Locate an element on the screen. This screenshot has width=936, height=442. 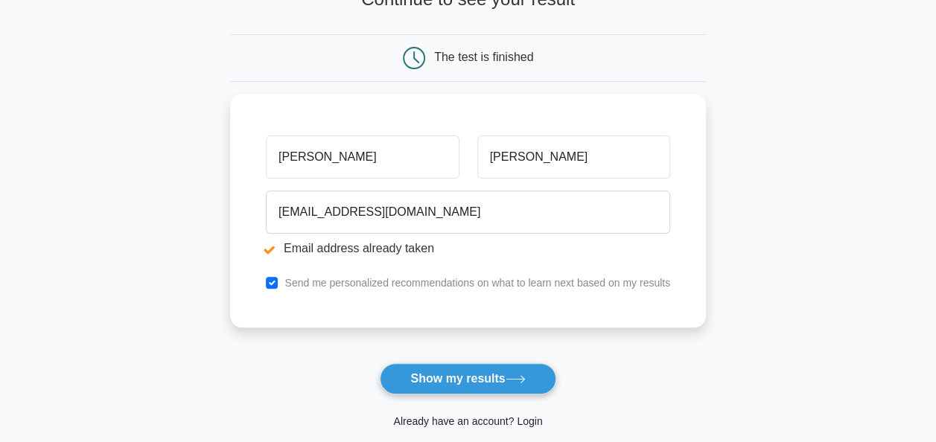
a: Already have an account? Login is located at coordinates (468, 421).